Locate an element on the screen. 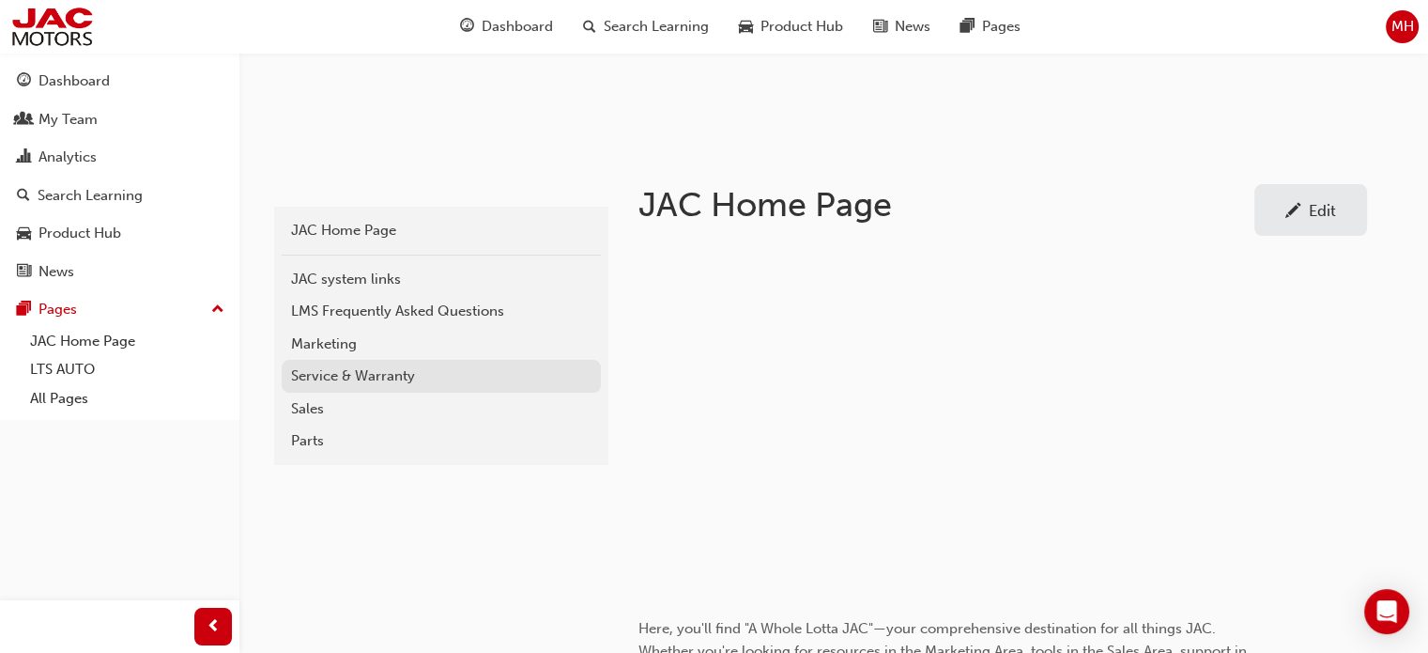 Image resolution: width=1428 pixels, height=653 pixels. div: JAC system links is located at coordinates (441, 279).